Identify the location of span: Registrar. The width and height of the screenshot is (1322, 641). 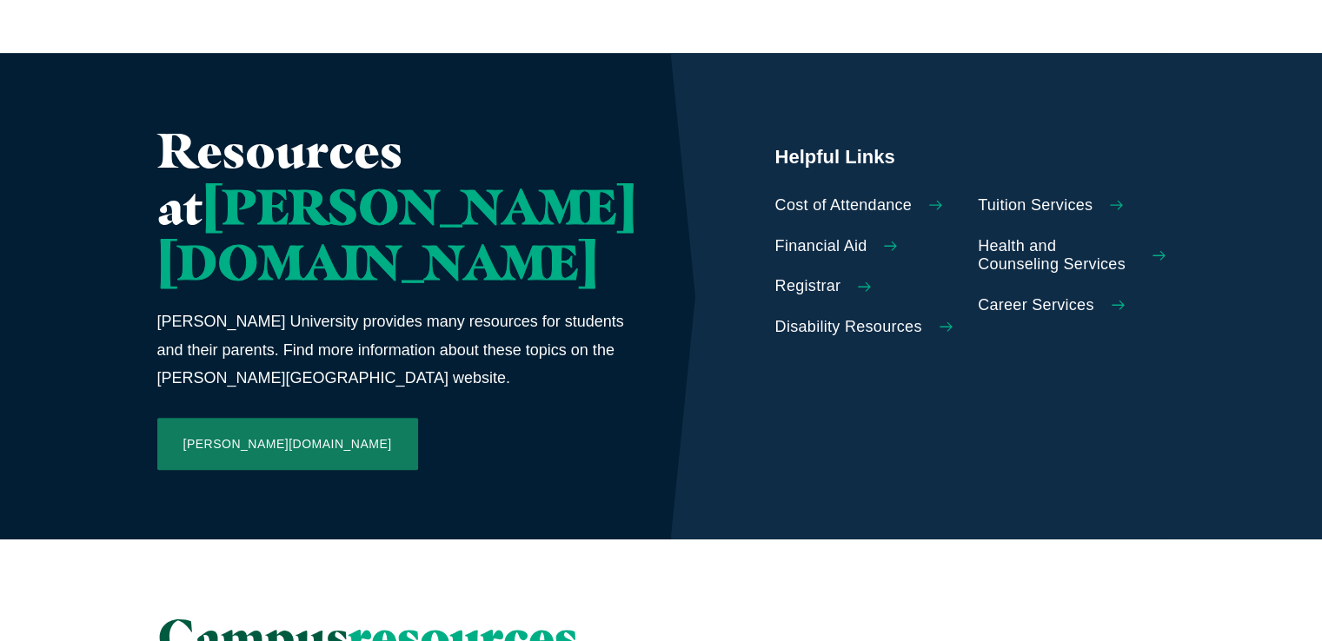
(808, 287).